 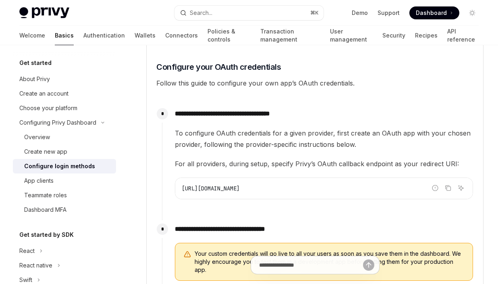 What do you see at coordinates (64, 210) in the screenshot?
I see `a: Dashboard MFA` at bounding box center [64, 210].